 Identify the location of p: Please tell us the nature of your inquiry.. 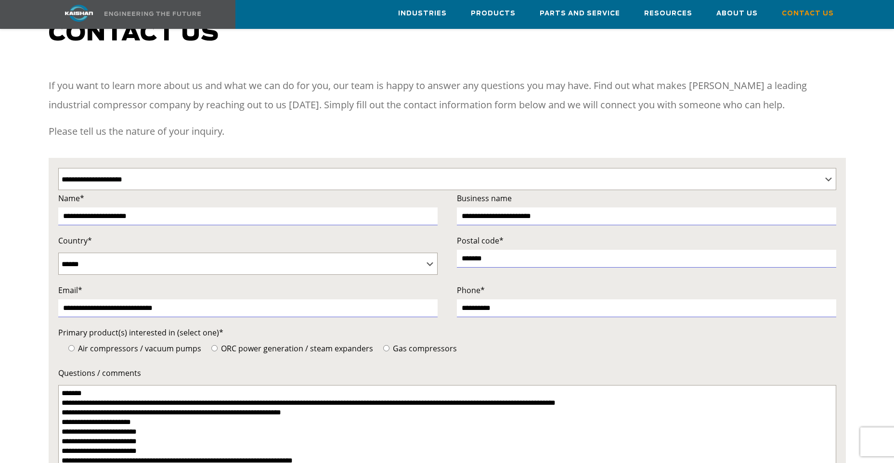
(447, 131).